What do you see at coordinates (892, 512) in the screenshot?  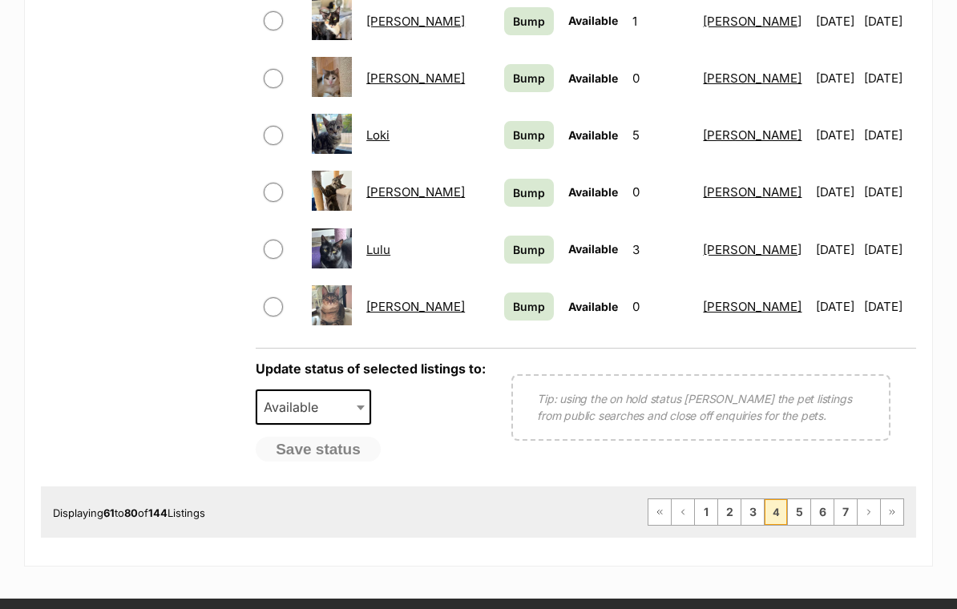 I see `a: Last page` at bounding box center [892, 512].